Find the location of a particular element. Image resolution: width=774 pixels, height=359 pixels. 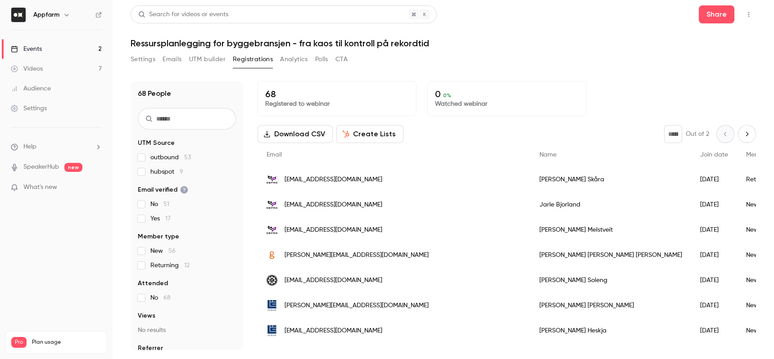

div: Settings is located at coordinates (29, 108).